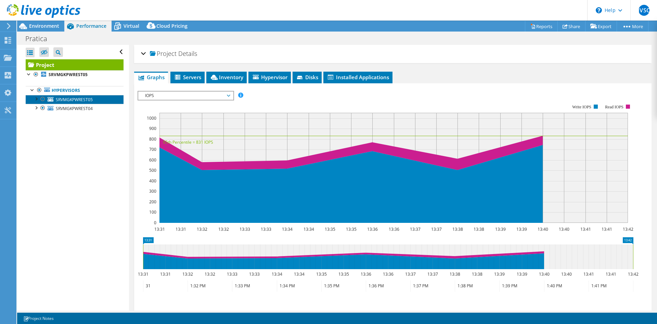 This screenshot has height=324, width=657. I want to click on text: 800, so click(153, 139).